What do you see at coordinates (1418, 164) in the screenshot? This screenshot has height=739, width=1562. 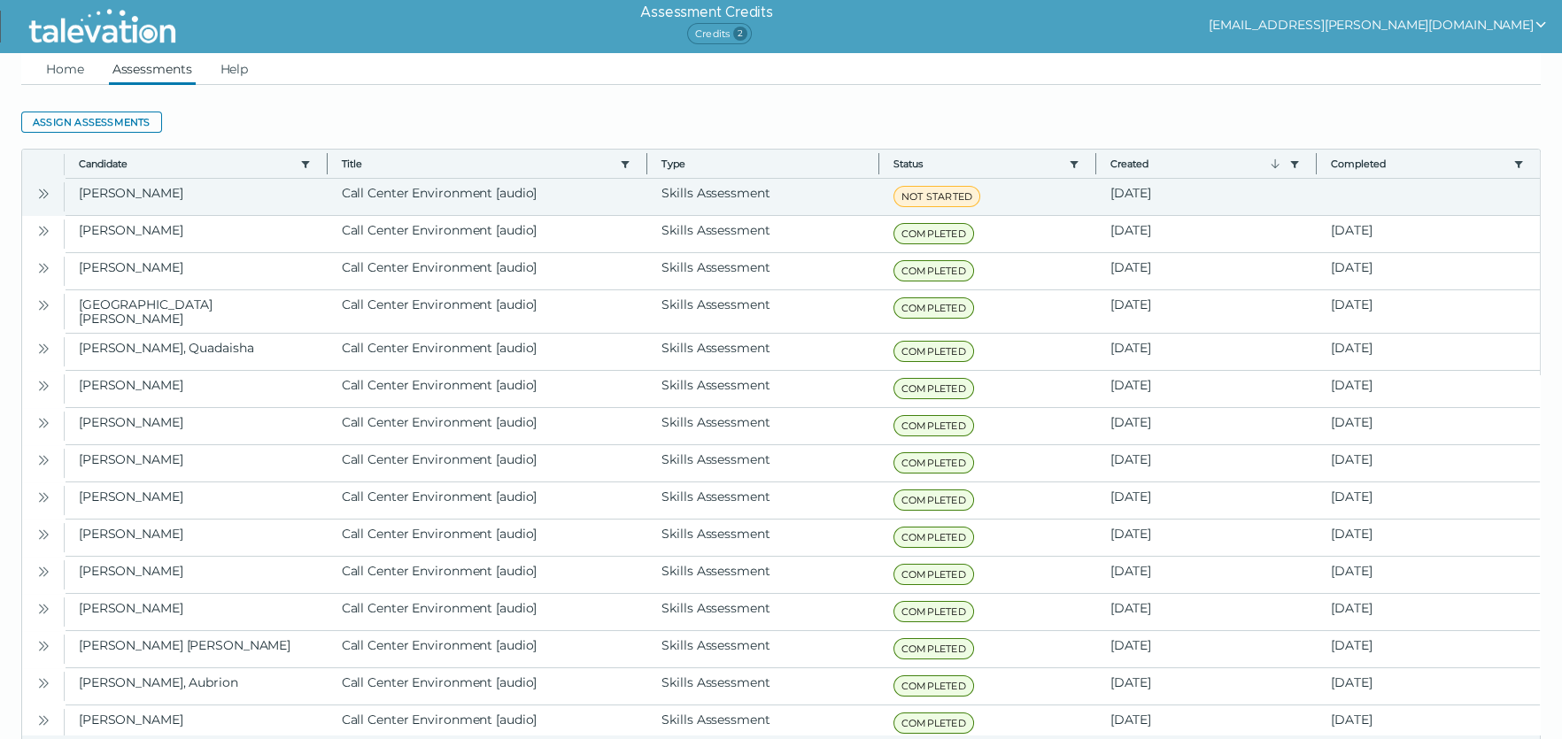 I see `button: Completed` at bounding box center [1418, 164].